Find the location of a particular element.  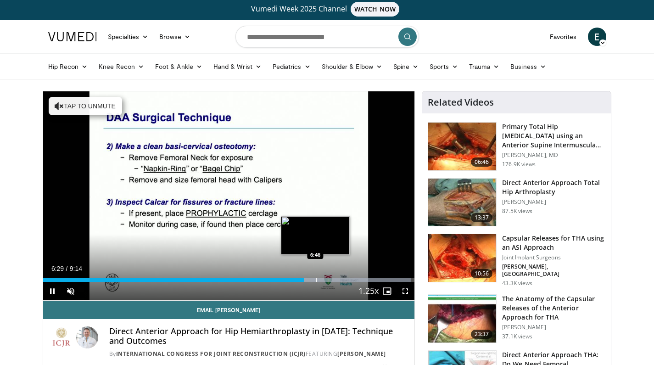

a: Vumedi Week 2025 ChannelWATCH NOW is located at coordinates (327, 9).